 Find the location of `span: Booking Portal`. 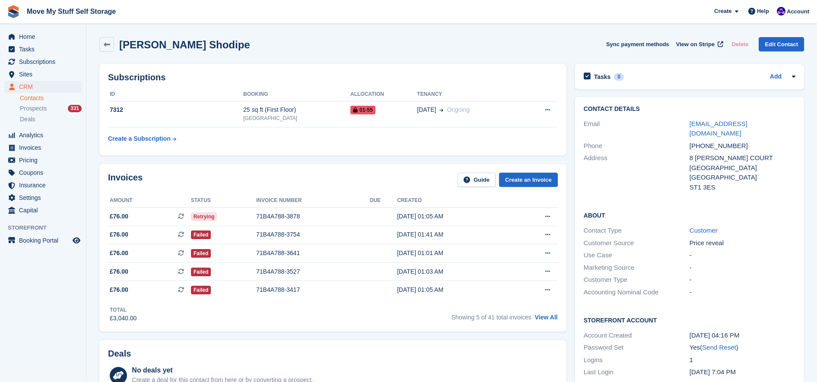

span: Booking Portal is located at coordinates (45, 241).